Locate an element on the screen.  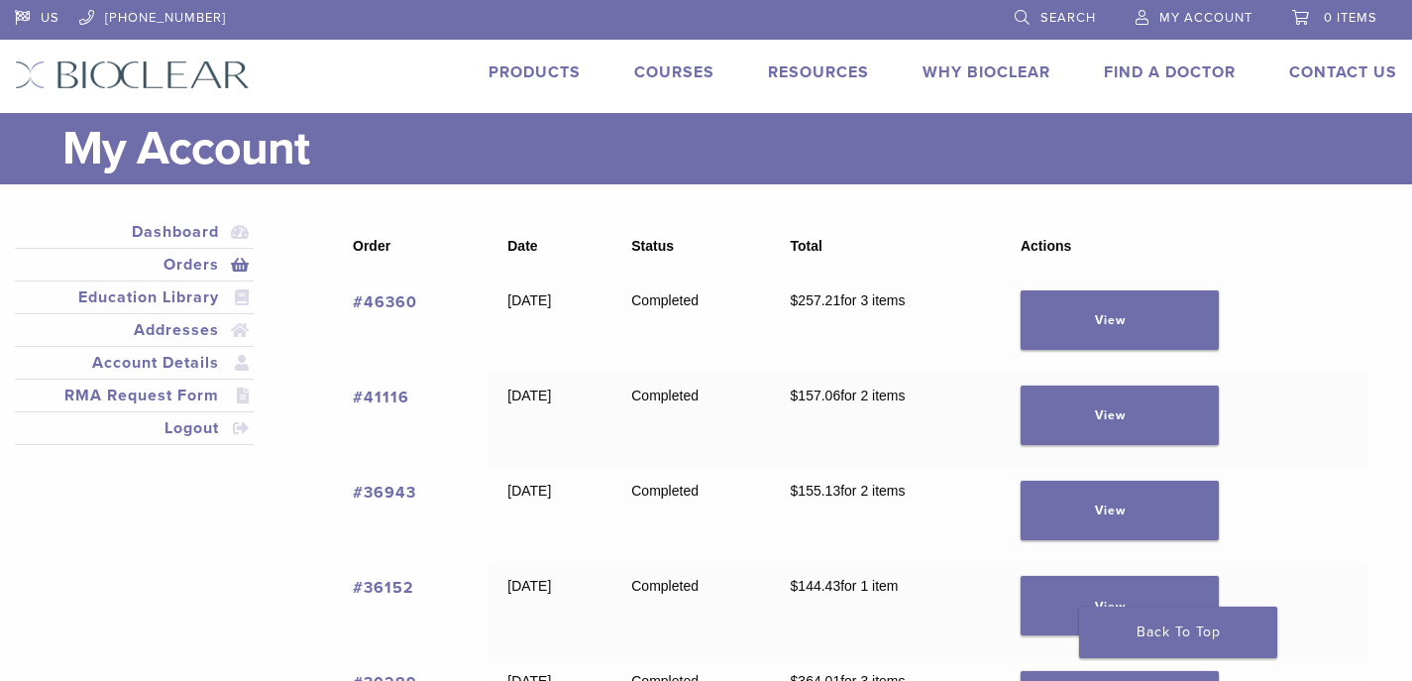
a: Why Bioclear is located at coordinates (986, 72).